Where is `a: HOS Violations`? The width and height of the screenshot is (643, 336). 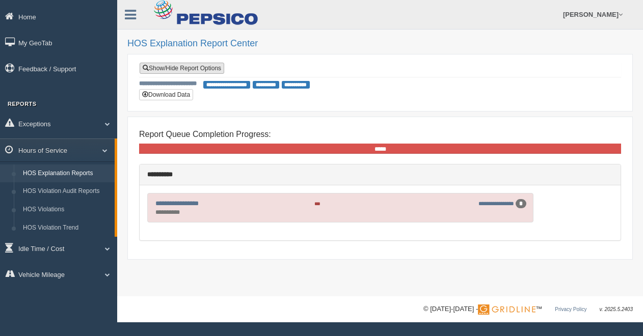
a: HOS Violations is located at coordinates (66, 210).